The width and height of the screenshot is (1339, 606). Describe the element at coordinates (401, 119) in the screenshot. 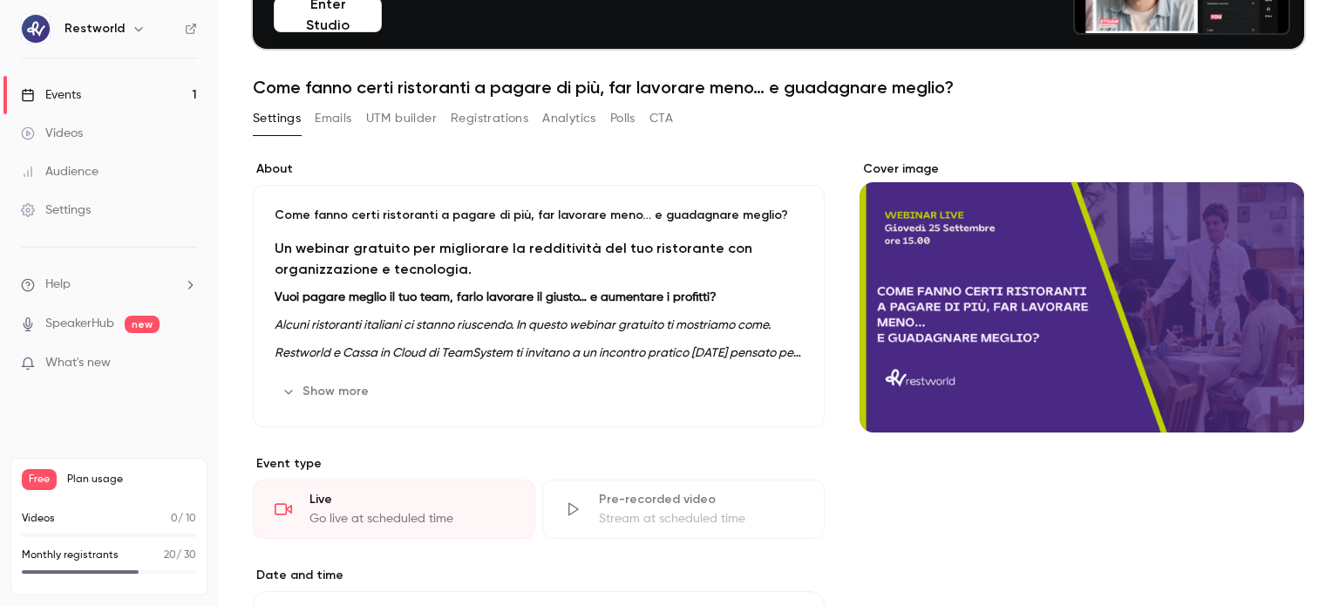

I see `button: UTM builder` at that location.